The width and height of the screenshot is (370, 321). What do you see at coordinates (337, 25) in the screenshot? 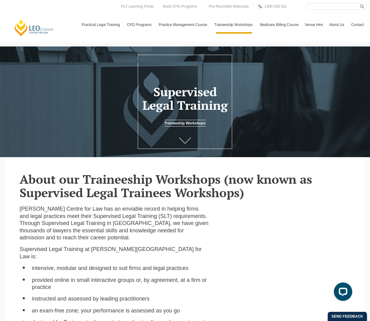
I see `a: About Us` at bounding box center [337, 25].